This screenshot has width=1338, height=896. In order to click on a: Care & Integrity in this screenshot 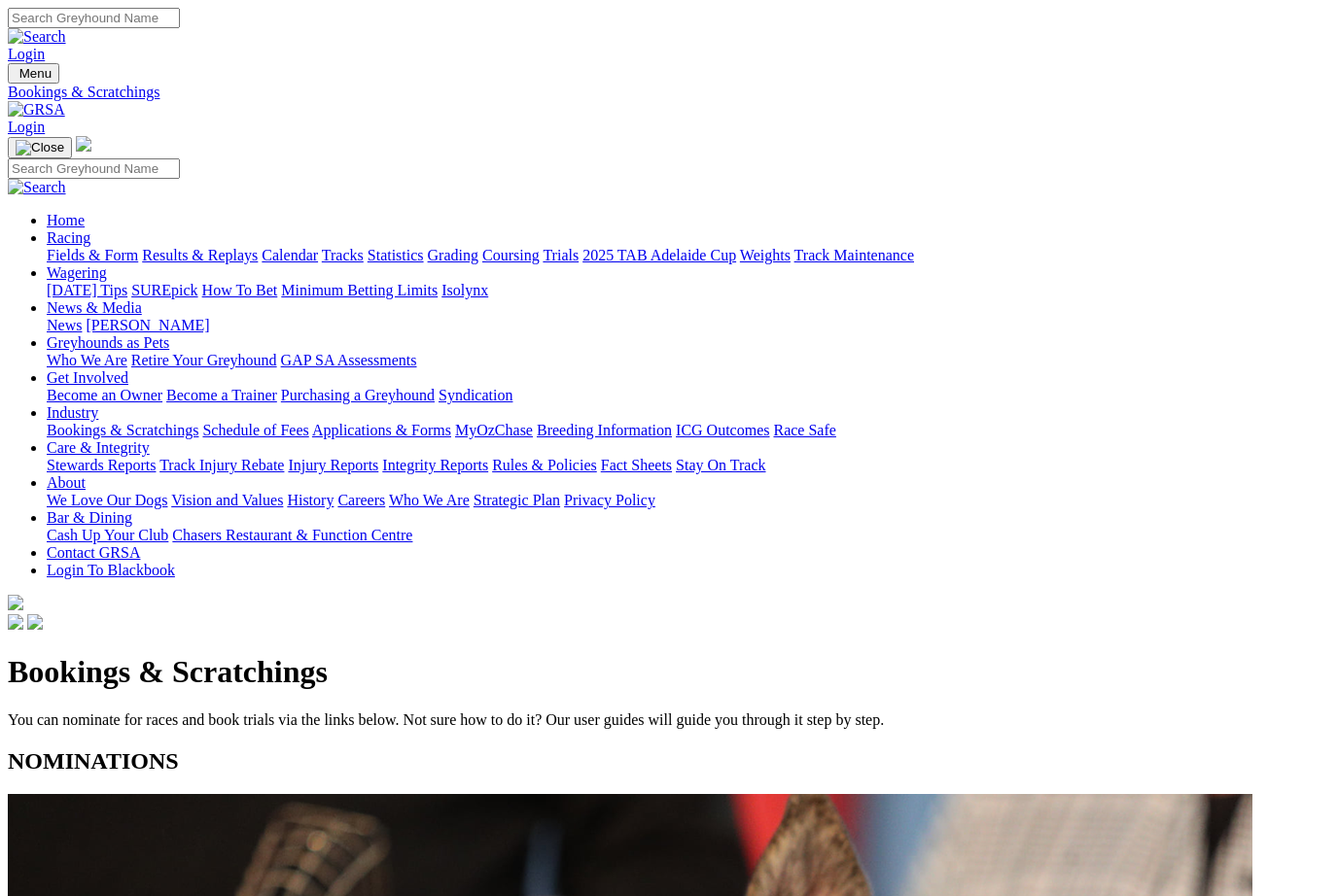, I will do `click(98, 447)`.